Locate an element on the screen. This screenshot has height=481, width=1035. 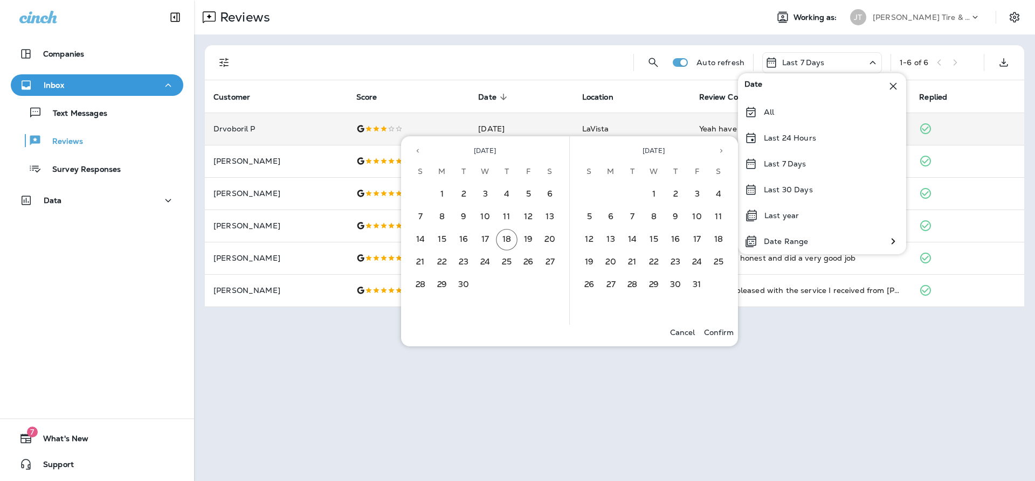
button: Data is located at coordinates (97, 200).